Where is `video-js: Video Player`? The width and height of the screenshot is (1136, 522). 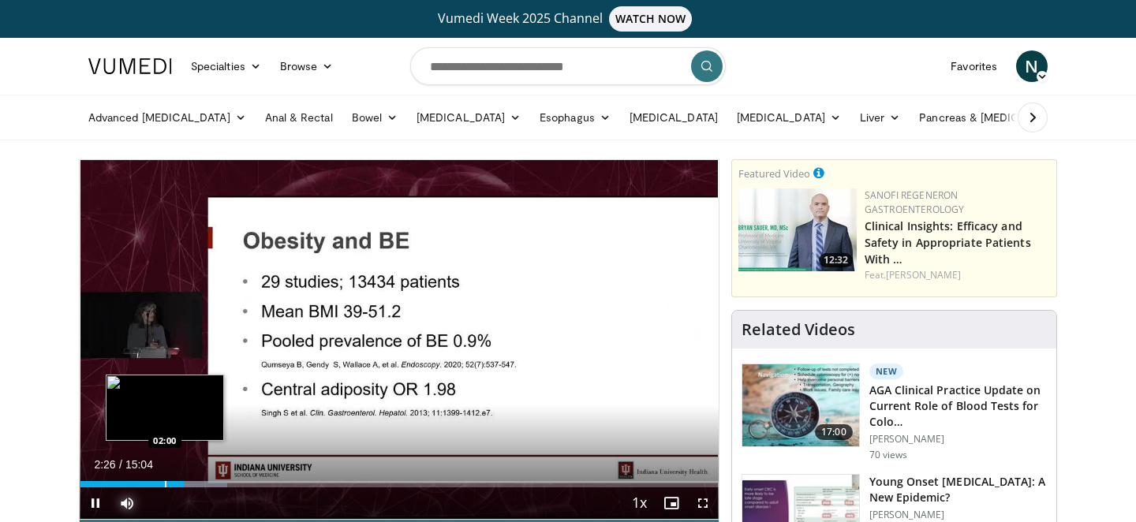
video-js: Video Player is located at coordinates (399, 340).